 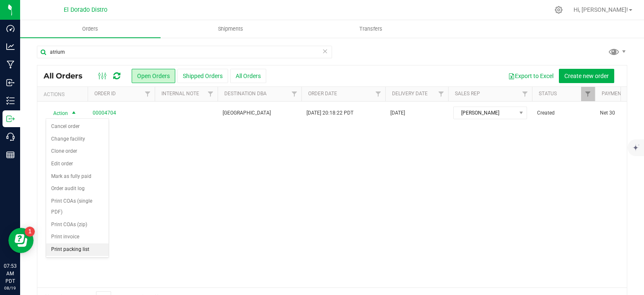 What do you see at coordinates (77, 151) in the screenshot?
I see `li: Clone order` at bounding box center [77, 151].